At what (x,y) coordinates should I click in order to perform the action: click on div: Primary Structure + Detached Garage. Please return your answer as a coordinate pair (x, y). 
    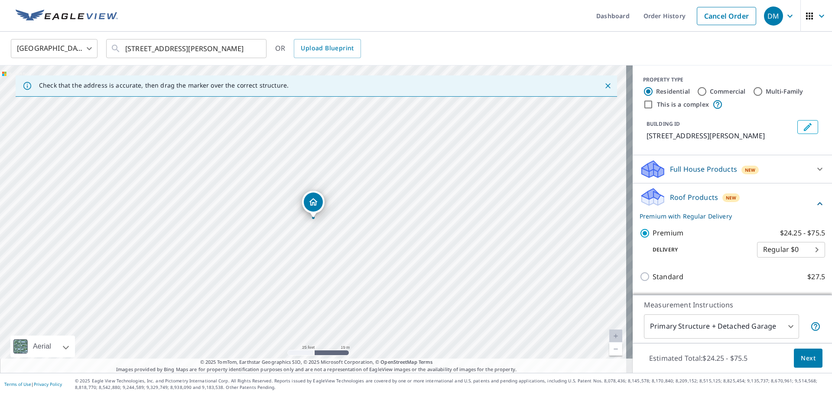
    Looking at the image, I should click on (722, 326).